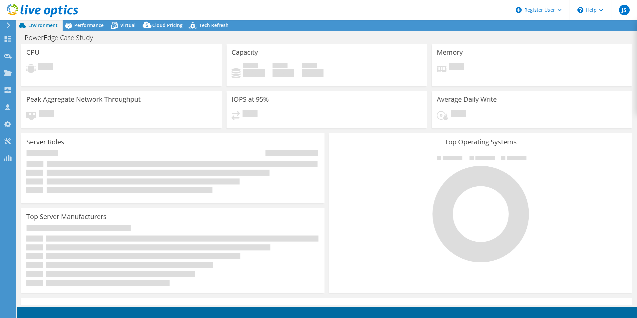  I want to click on span: Total, so click(309, 66).